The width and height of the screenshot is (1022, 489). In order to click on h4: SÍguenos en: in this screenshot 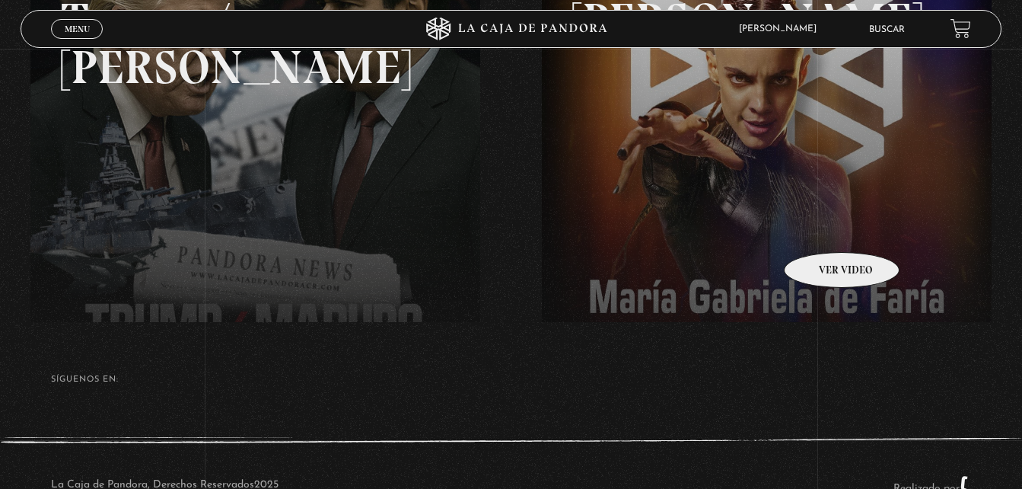, I will do `click(511, 379)`.